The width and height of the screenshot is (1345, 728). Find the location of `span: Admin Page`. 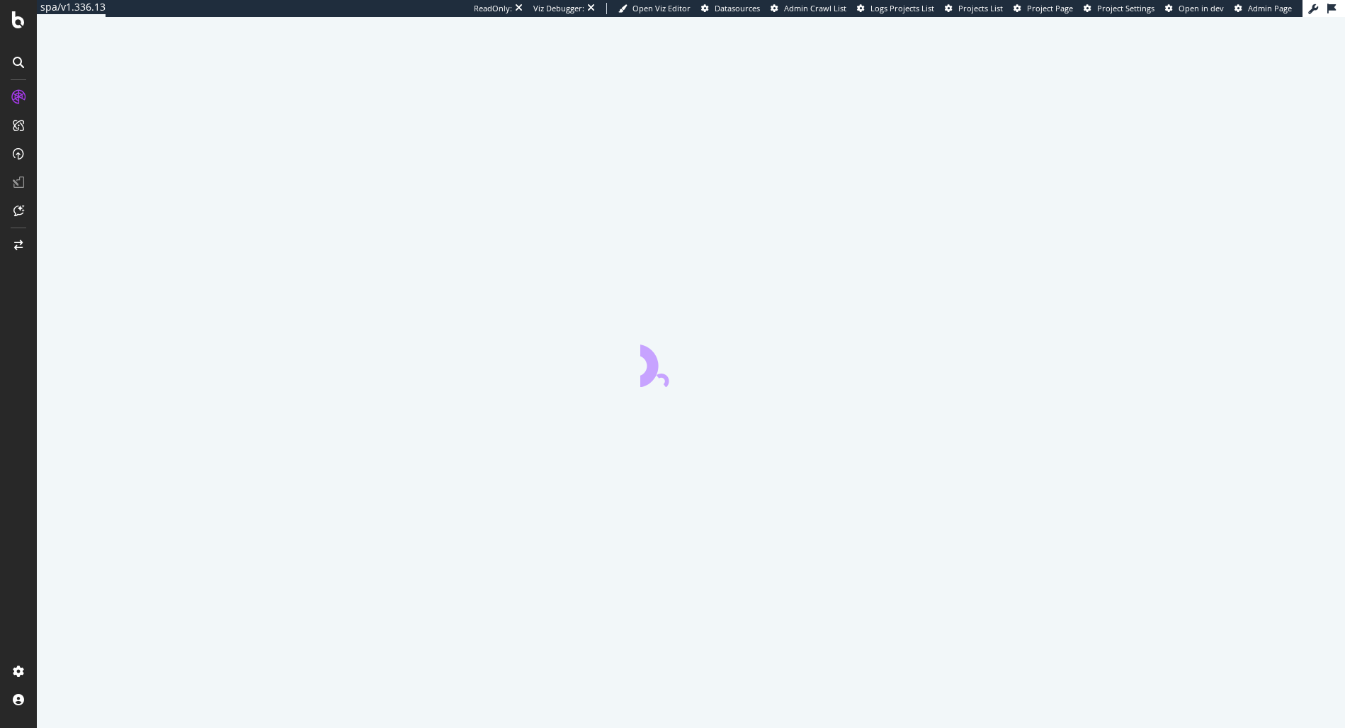

span: Admin Page is located at coordinates (1270, 8).